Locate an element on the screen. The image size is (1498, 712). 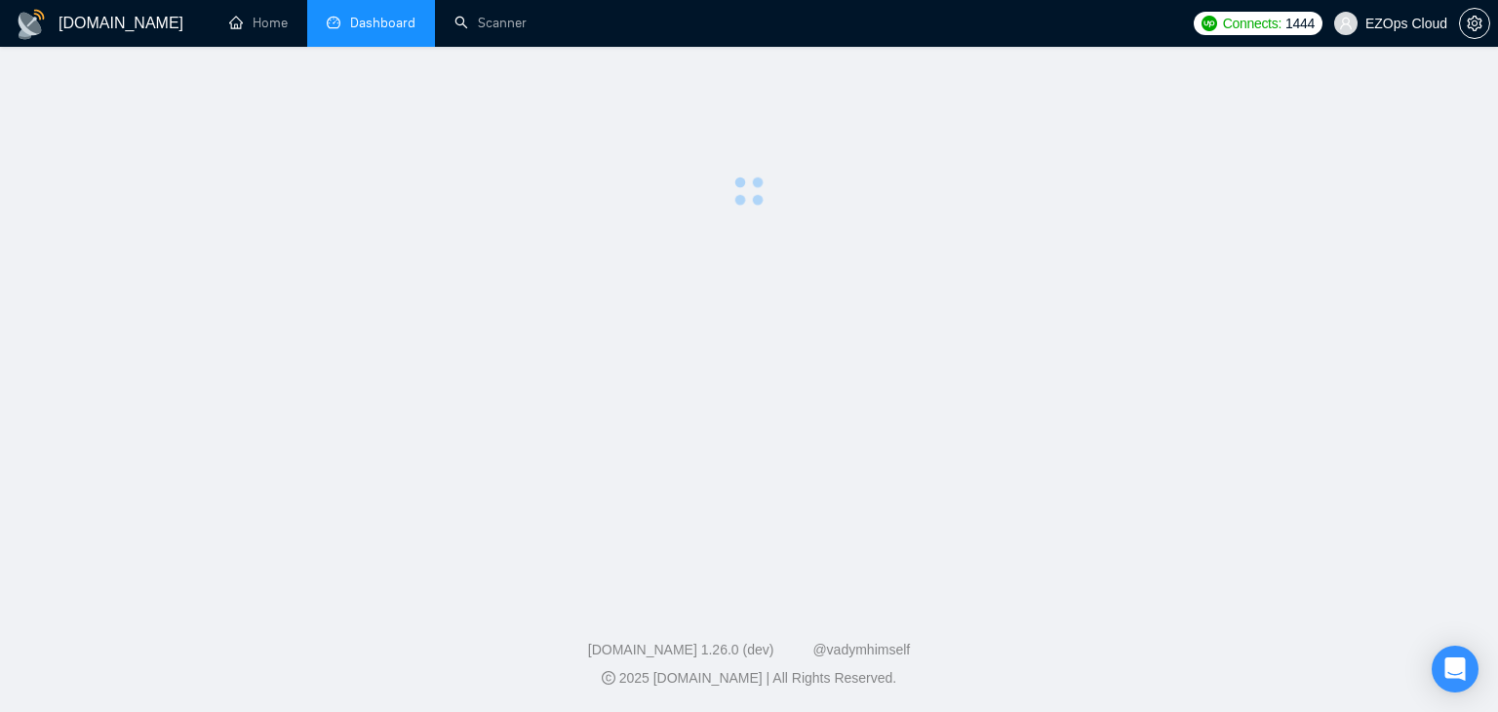
button: setting is located at coordinates (1475, 23).